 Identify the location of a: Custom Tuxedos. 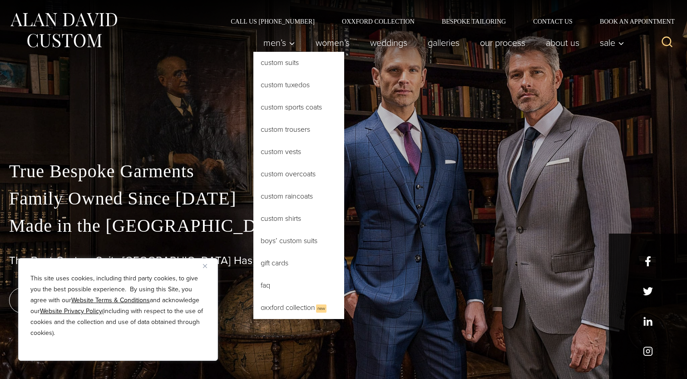
(299, 85).